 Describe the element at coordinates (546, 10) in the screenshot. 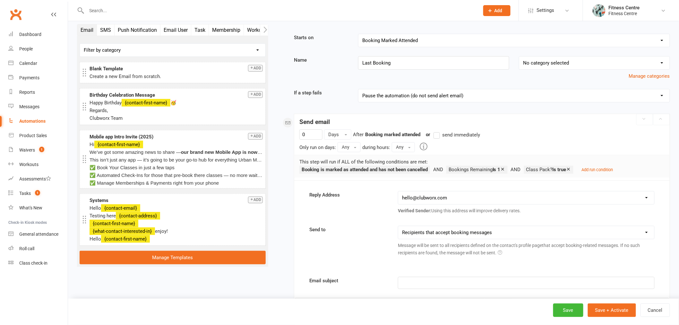

I see `span: Settings` at that location.